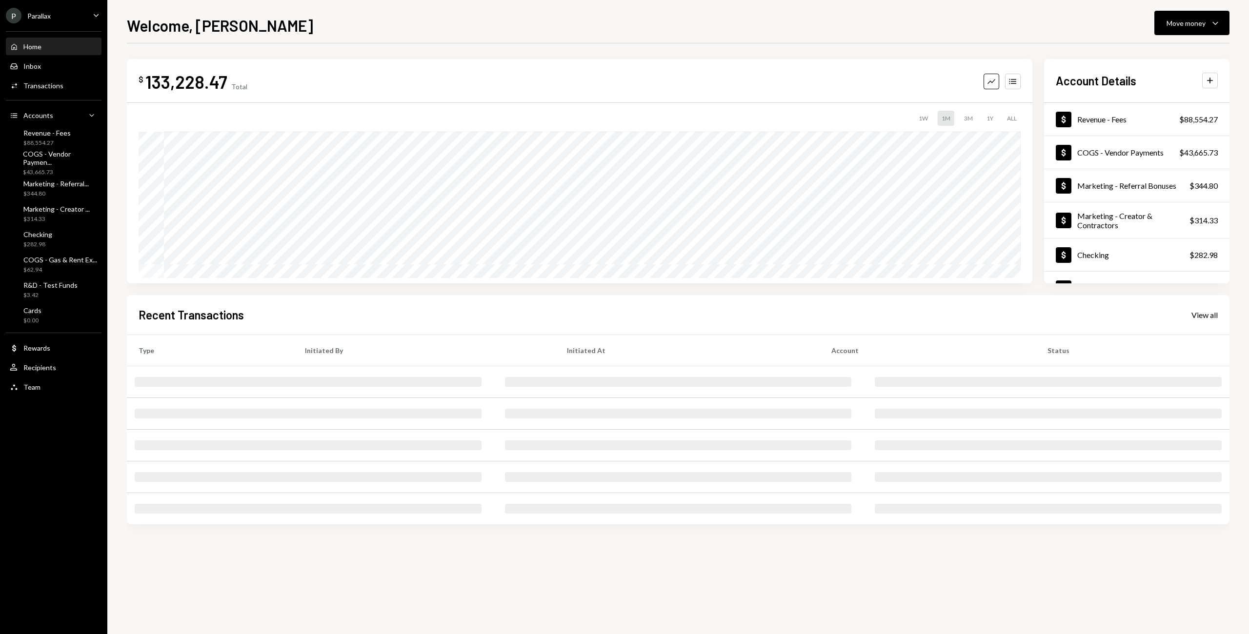 This screenshot has height=634, width=1249. Describe the element at coordinates (54, 264) in the screenshot. I see `a: COGS - Gas & Rent Ex...$62.94` at that location.